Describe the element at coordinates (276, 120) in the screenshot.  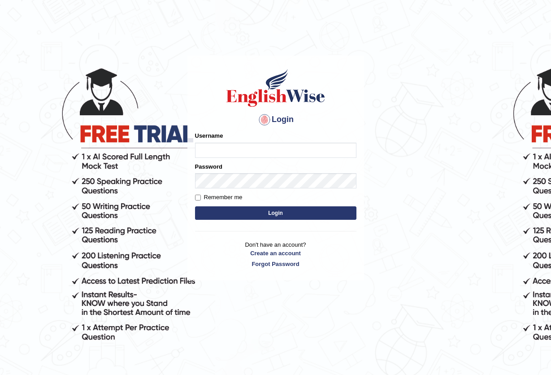
I see `h4: Login` at that location.